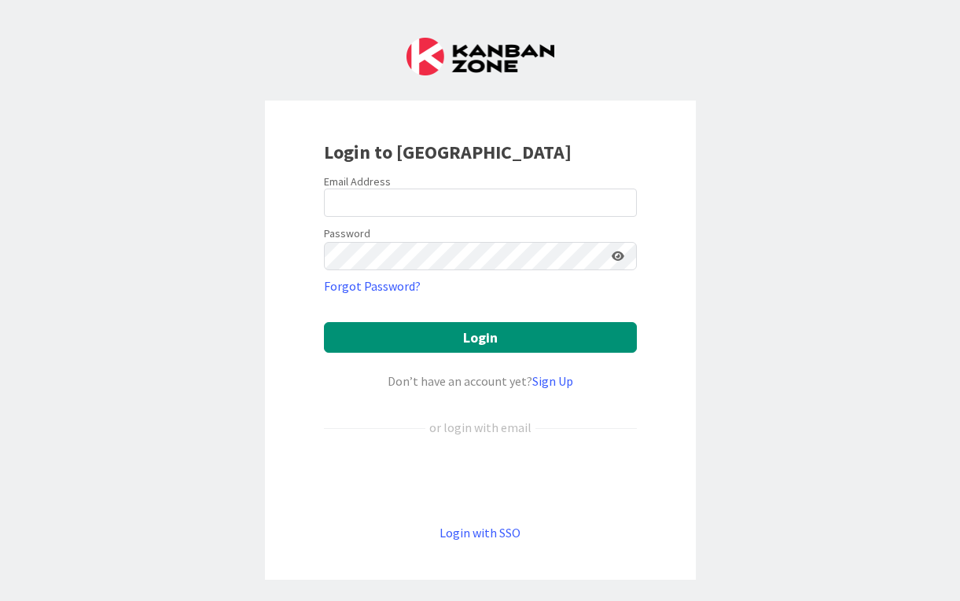 This screenshot has width=960, height=601. What do you see at coordinates (480, 381) in the screenshot?
I see `div: Don’t have an account yet?` at bounding box center [480, 381].